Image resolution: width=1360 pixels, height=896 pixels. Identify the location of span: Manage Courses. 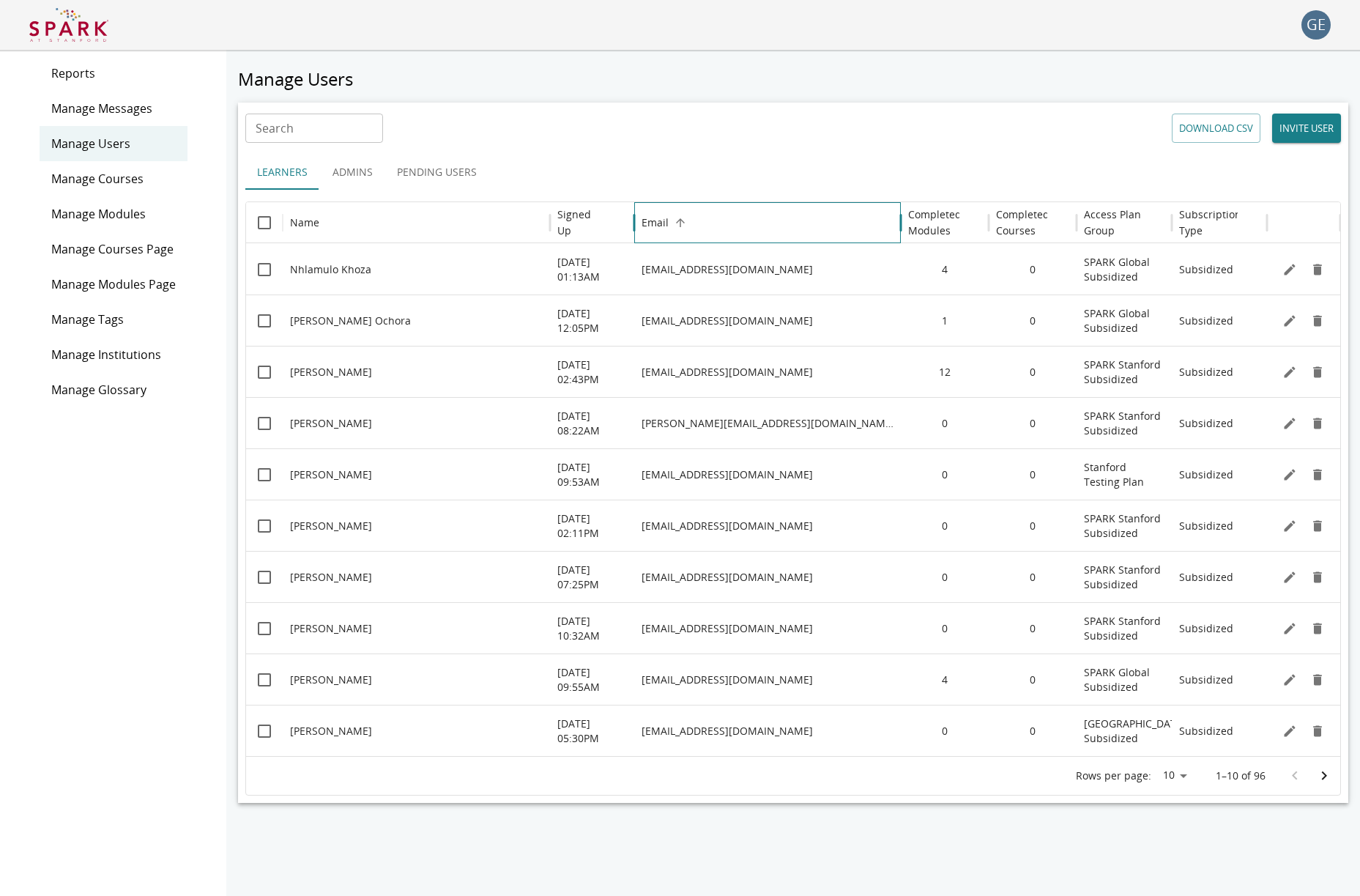
(113, 179).